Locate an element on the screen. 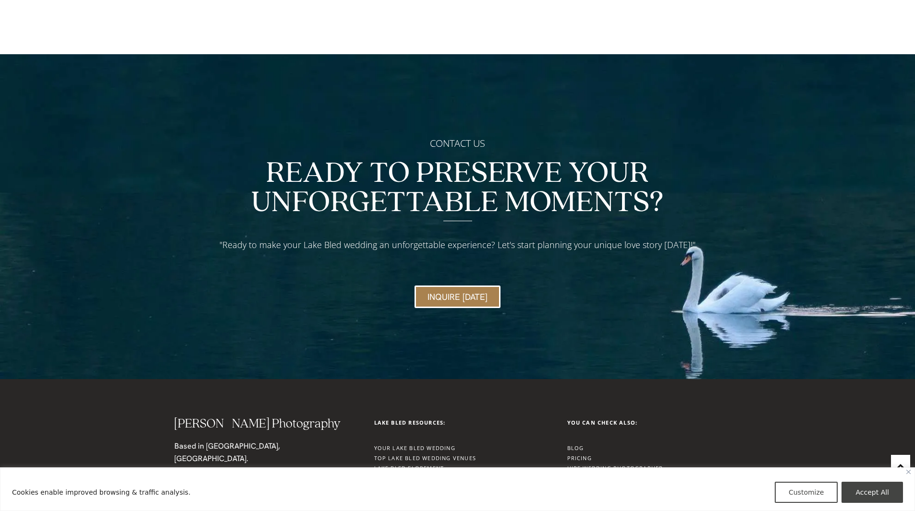 This screenshot has height=511, width=915. button: Close is located at coordinates (908, 472).